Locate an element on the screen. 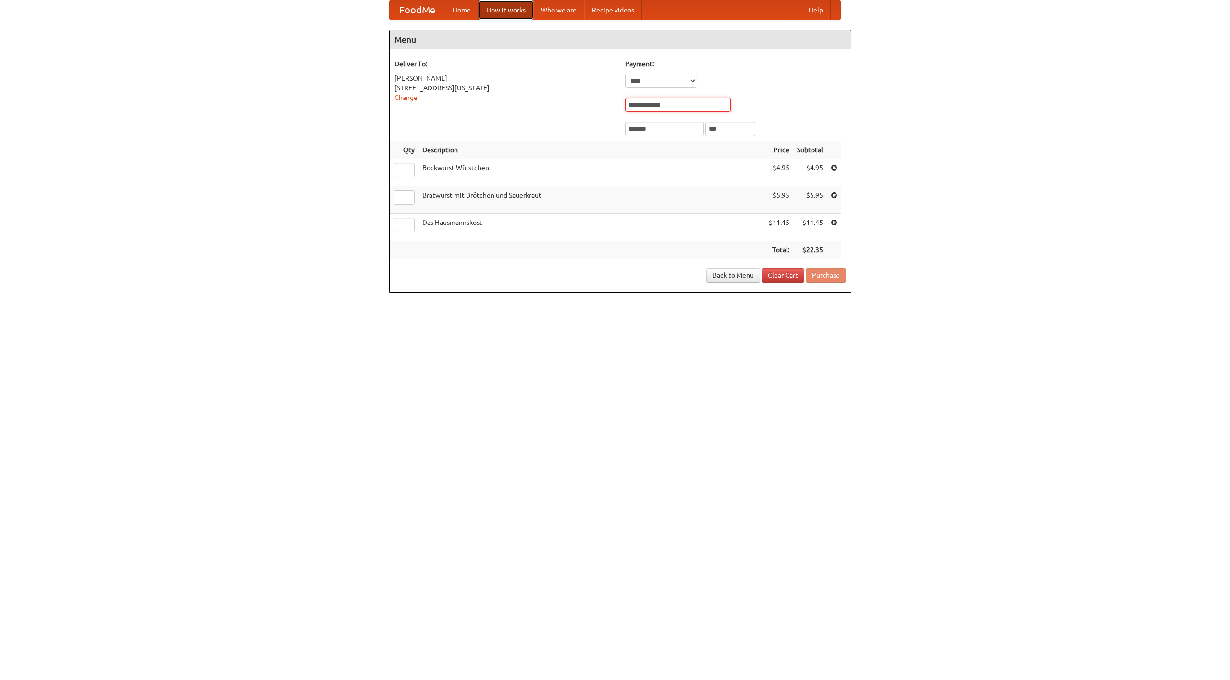 The width and height of the screenshot is (1230, 680). td: Bratwurst mit Brötchen und Sauerkraut is located at coordinates (592, 200).